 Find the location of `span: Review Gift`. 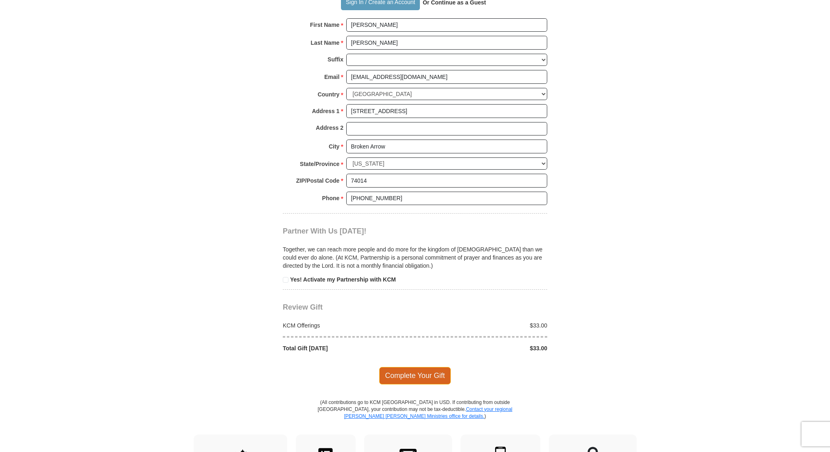

span: Review Gift is located at coordinates (303, 307).